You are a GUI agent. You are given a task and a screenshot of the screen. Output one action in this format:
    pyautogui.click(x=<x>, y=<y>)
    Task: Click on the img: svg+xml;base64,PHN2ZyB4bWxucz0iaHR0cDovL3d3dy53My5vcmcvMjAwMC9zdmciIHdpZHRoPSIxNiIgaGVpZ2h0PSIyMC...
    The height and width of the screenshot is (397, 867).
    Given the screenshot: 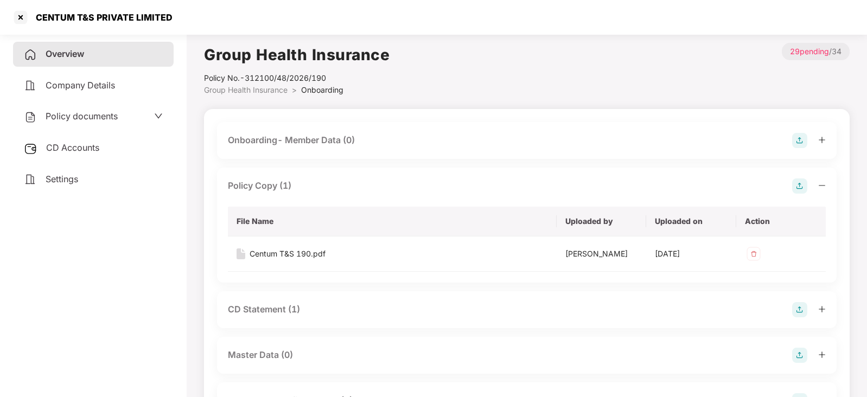 What is the action you would take?
    pyautogui.click(x=241, y=254)
    